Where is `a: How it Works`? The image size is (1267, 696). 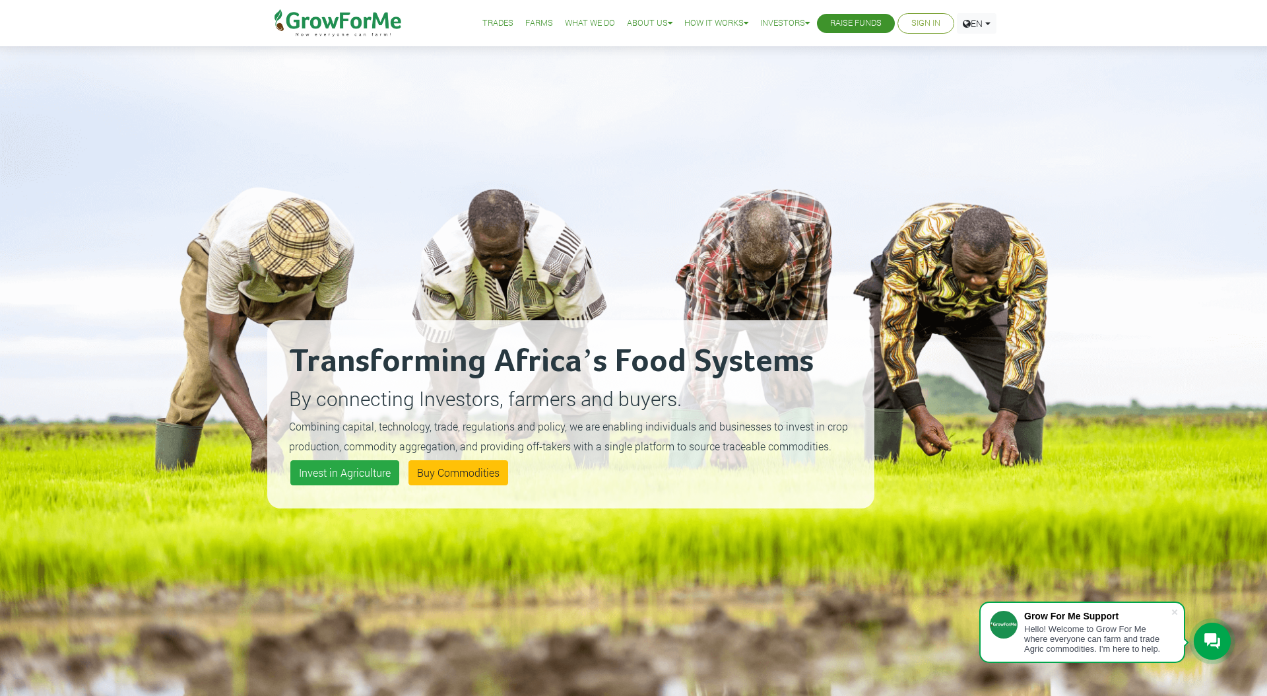
a: How it Works is located at coordinates (716, 23).